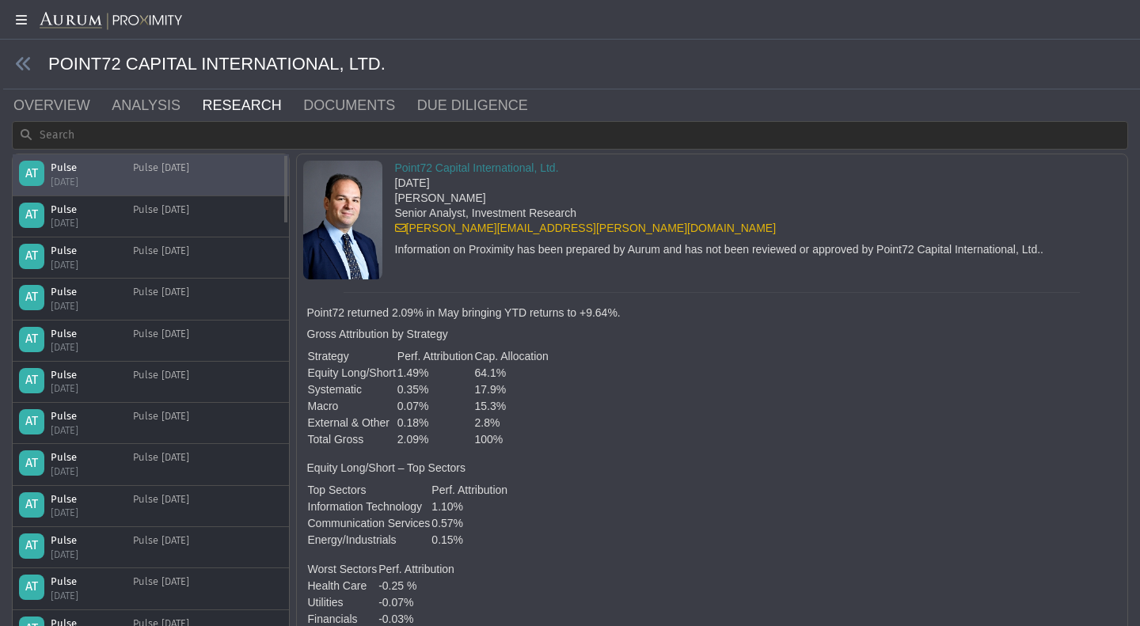 The image size is (1140, 626). What do you see at coordinates (369, 507) in the screenshot?
I see `td: Information Technology` at bounding box center [369, 507].